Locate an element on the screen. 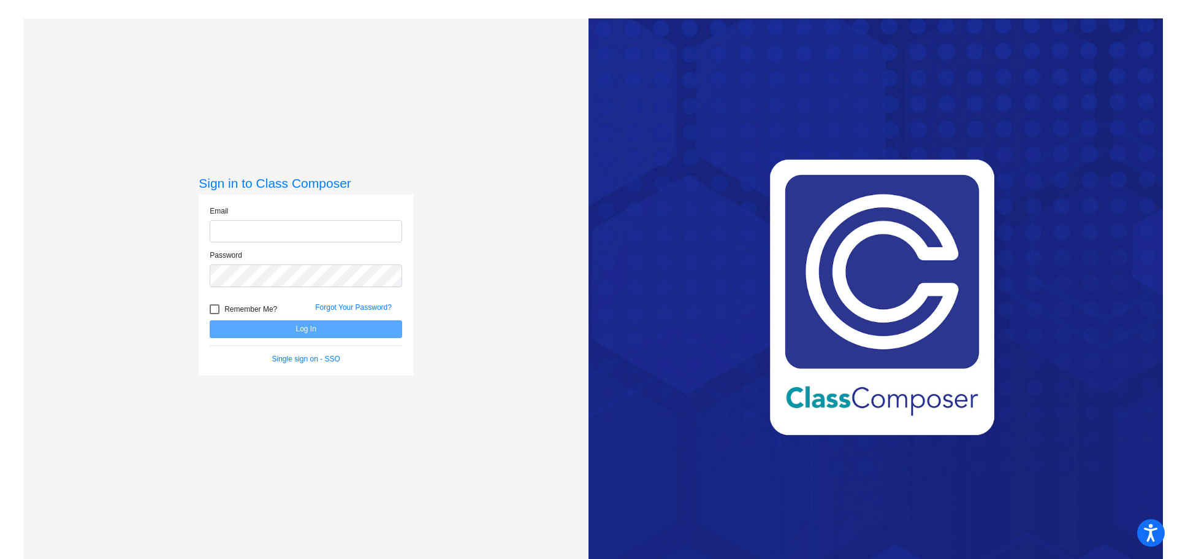  h3: Sign in to Class Composer is located at coordinates (306, 183).